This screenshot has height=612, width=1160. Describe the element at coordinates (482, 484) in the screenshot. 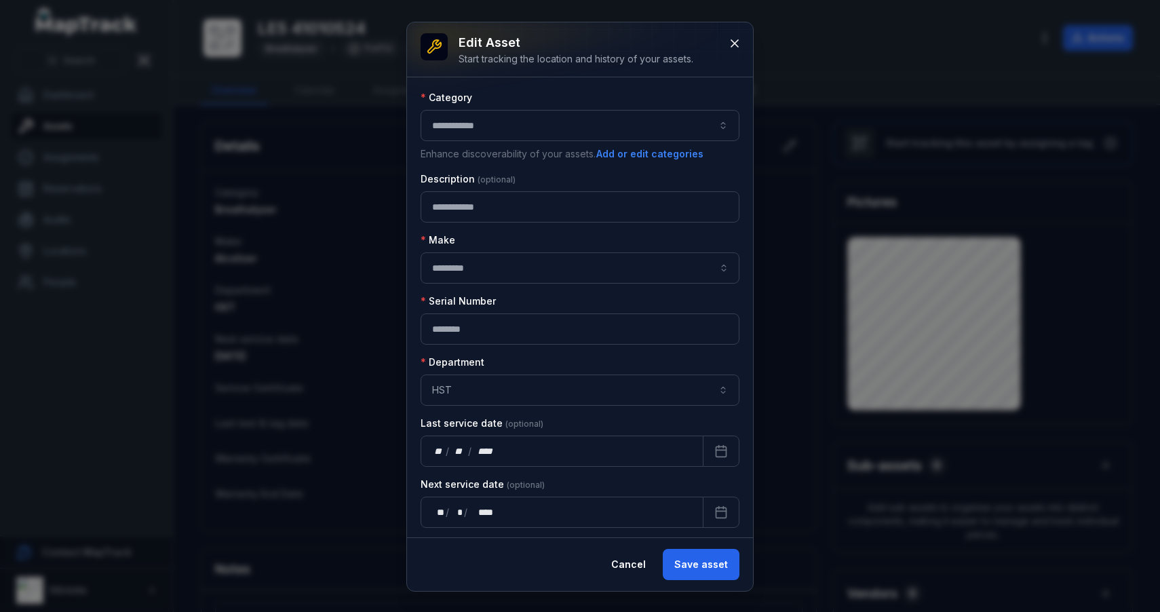

I see `label: Next service date` at that location.